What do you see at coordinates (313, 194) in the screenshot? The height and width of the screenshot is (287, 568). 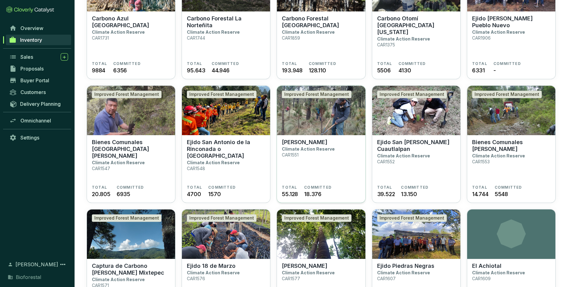 I see `span: 18.376` at bounding box center [313, 194].